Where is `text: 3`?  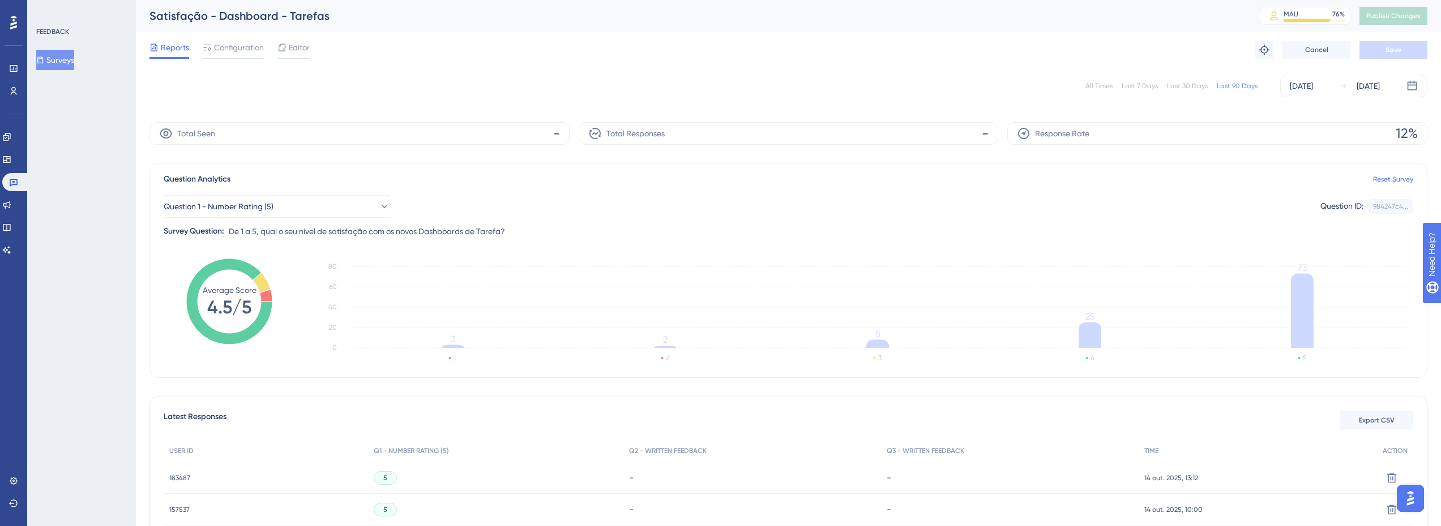
text: 3 is located at coordinates (880, 358).